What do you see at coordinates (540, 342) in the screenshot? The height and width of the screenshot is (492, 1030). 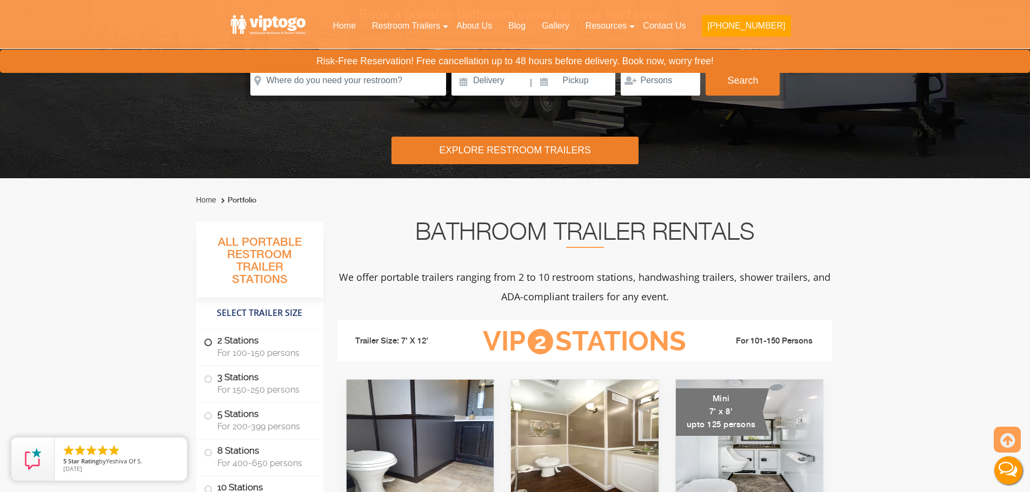 I see `span: 2` at bounding box center [540, 342].